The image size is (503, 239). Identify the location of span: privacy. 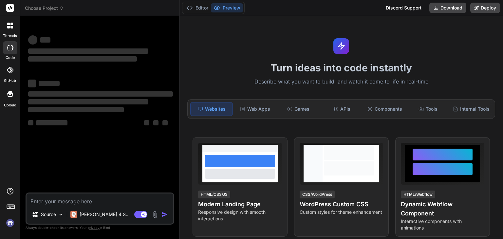
(94, 227).